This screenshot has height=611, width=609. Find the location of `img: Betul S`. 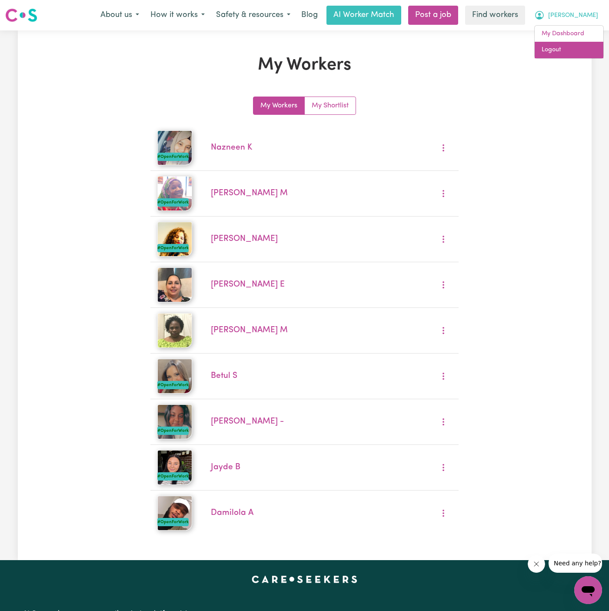

img: Betul S is located at coordinates (175, 376).